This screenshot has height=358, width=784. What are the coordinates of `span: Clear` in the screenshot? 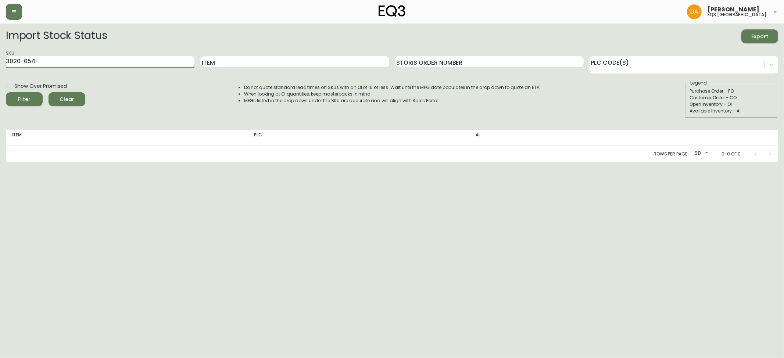 It's located at (67, 99).